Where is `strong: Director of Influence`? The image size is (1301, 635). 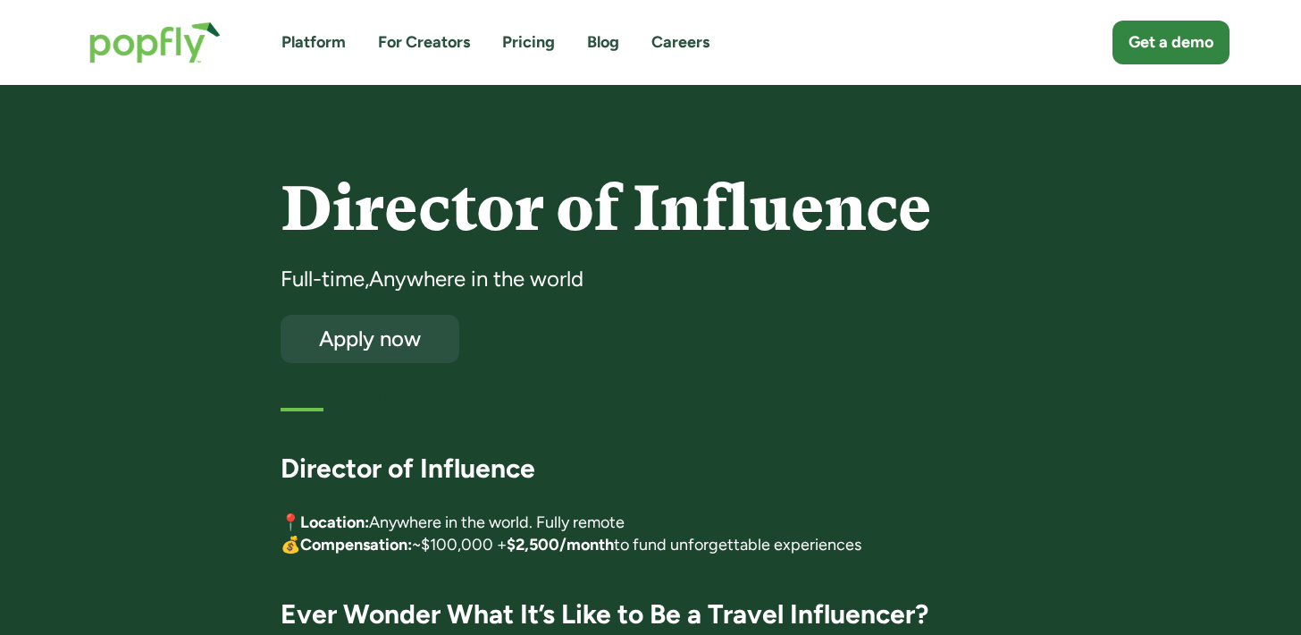
strong: Director of Influence is located at coordinates (408, 467).